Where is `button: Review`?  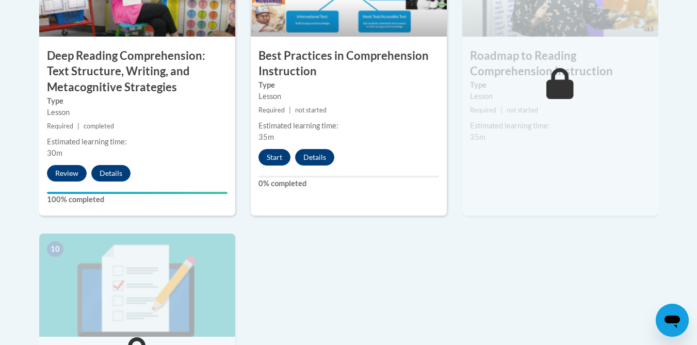
button: Review is located at coordinates (67, 173).